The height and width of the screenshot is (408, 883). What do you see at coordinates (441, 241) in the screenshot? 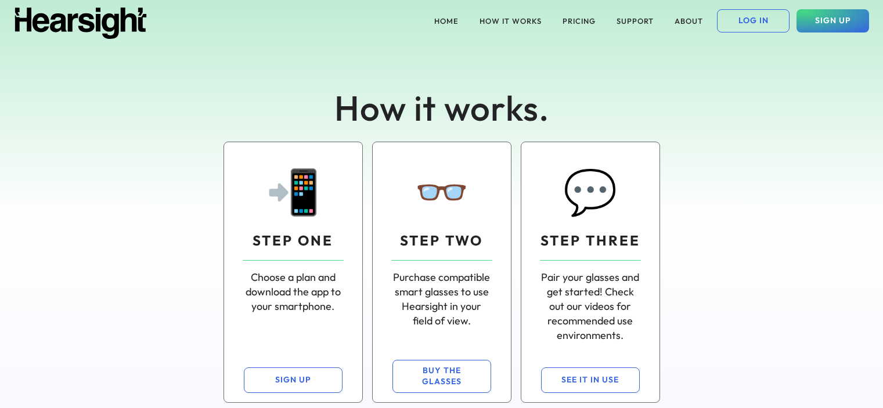
I see `div: STEP TWO` at bounding box center [441, 241].